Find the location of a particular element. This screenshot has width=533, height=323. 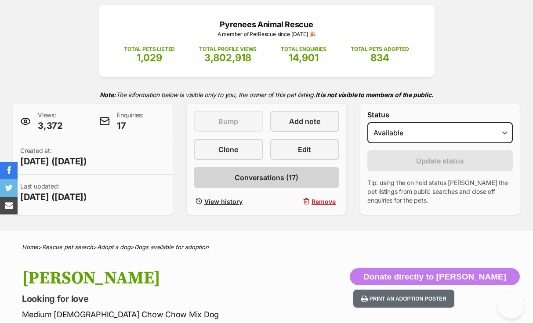

span: 3,802,918 is located at coordinates (228, 58).